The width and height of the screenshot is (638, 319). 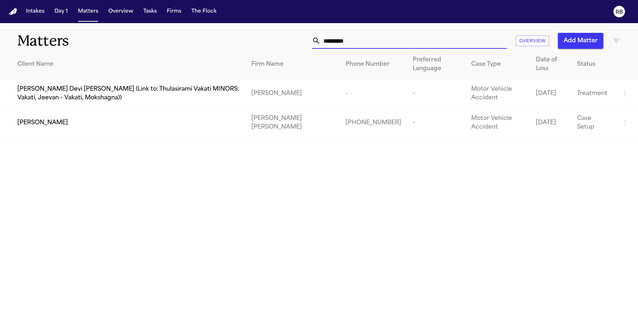 I want to click on div: Phone Number, so click(x=373, y=64).